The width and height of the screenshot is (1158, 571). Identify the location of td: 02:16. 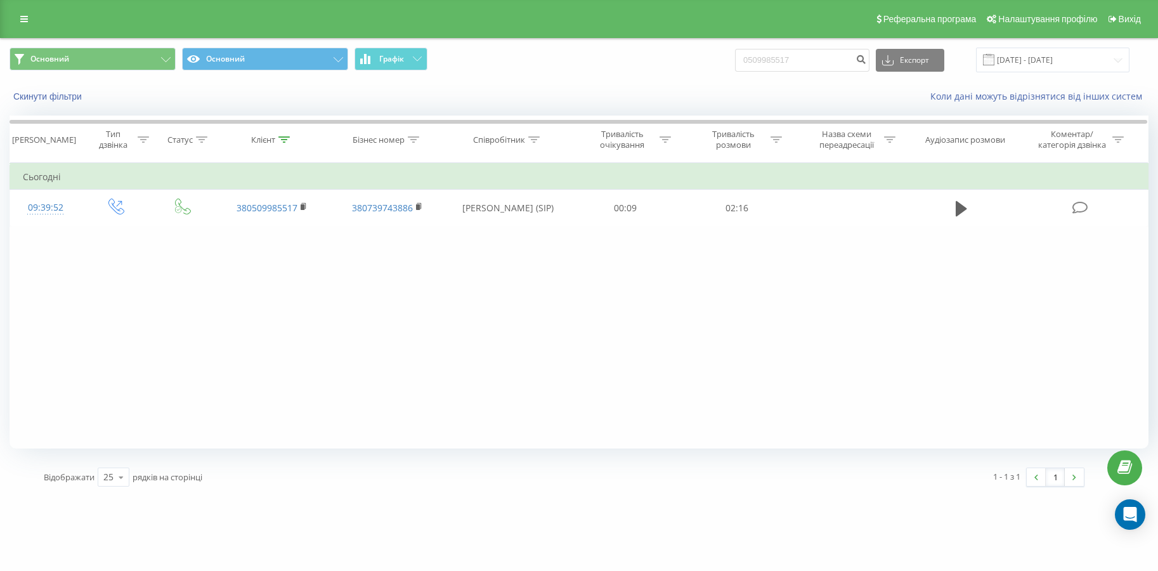
(736, 208).